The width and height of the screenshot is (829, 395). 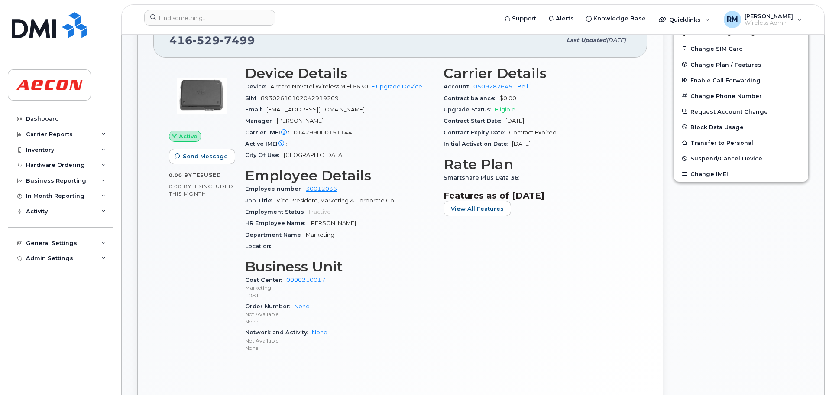 I want to click on span: HR Employee Name, so click(x=277, y=223).